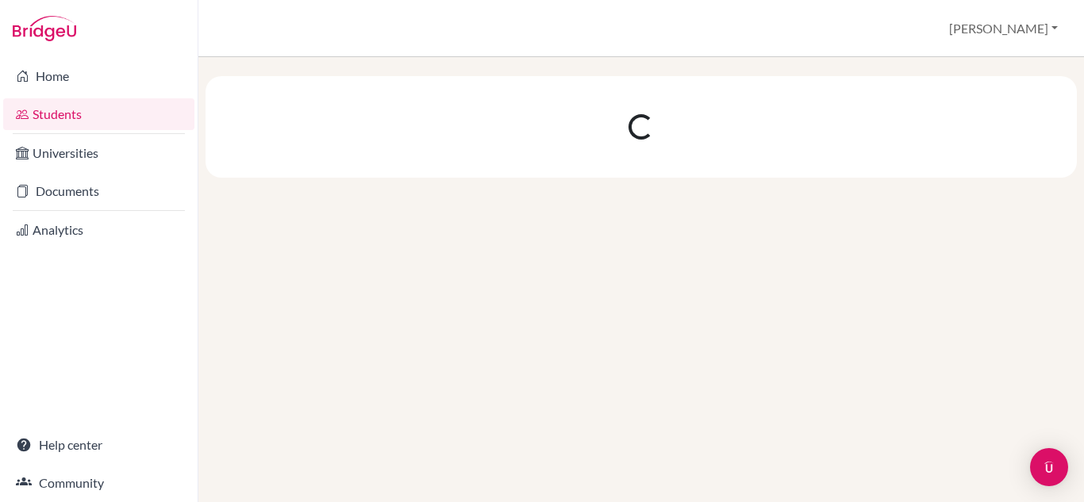 The image size is (1084, 502). I want to click on img: Bridge-U, so click(44, 29).